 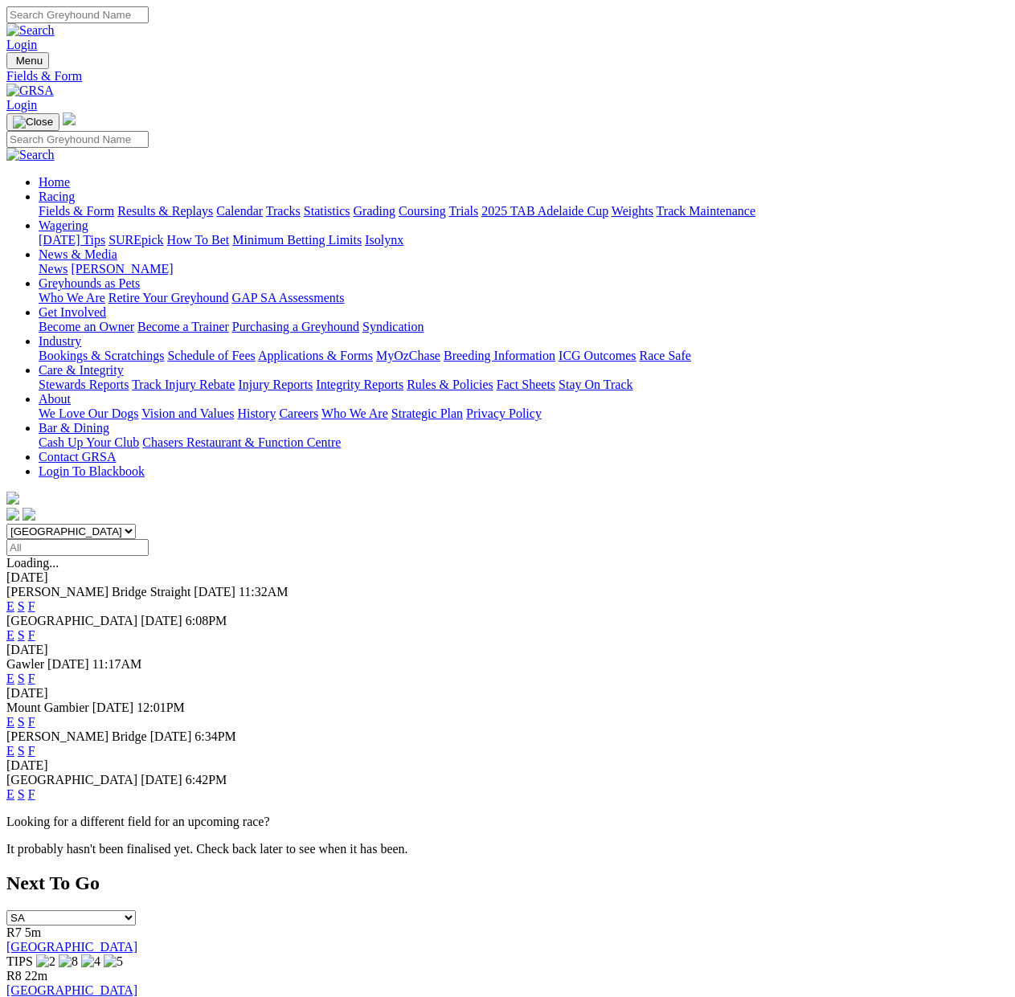 I want to click on span: 6:34PM, so click(x=215, y=736).